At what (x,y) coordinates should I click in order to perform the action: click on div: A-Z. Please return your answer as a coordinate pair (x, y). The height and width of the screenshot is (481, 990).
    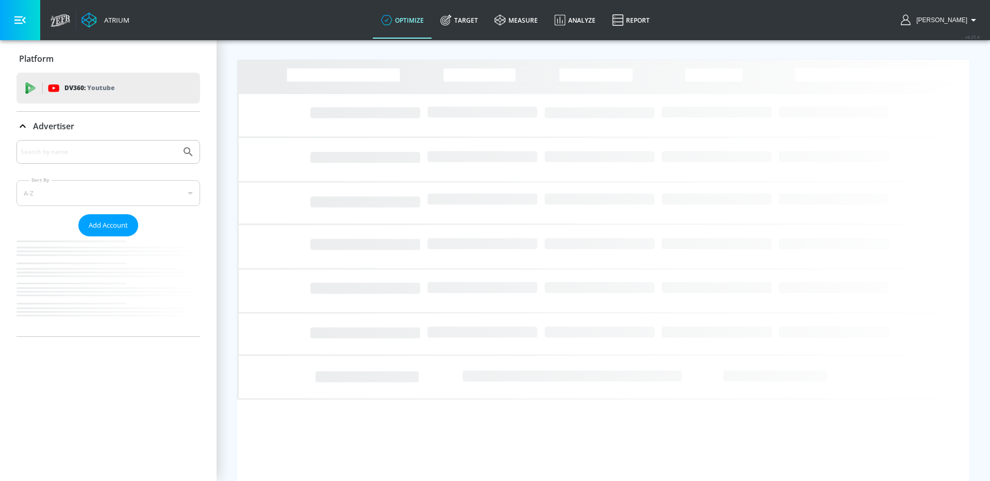
    Looking at the image, I should click on (108, 193).